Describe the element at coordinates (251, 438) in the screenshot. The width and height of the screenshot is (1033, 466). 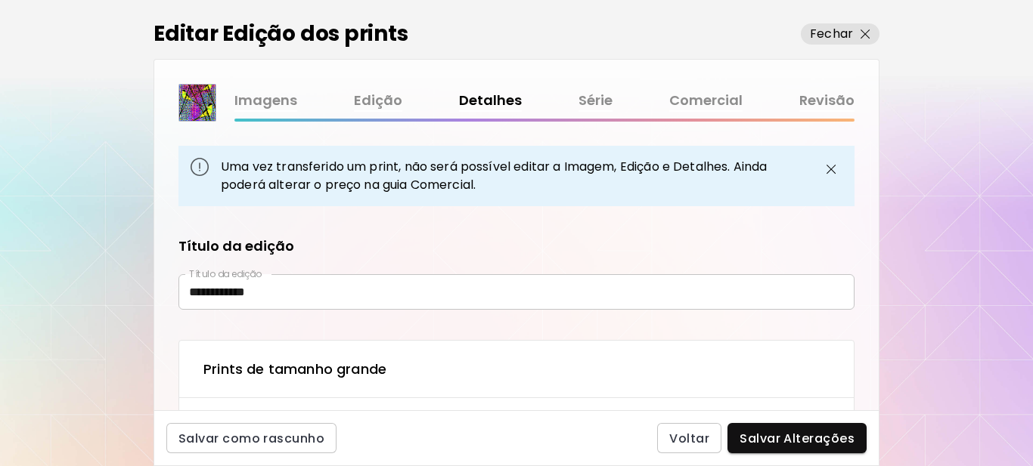
I see `span: Salvar como rascunho` at that location.